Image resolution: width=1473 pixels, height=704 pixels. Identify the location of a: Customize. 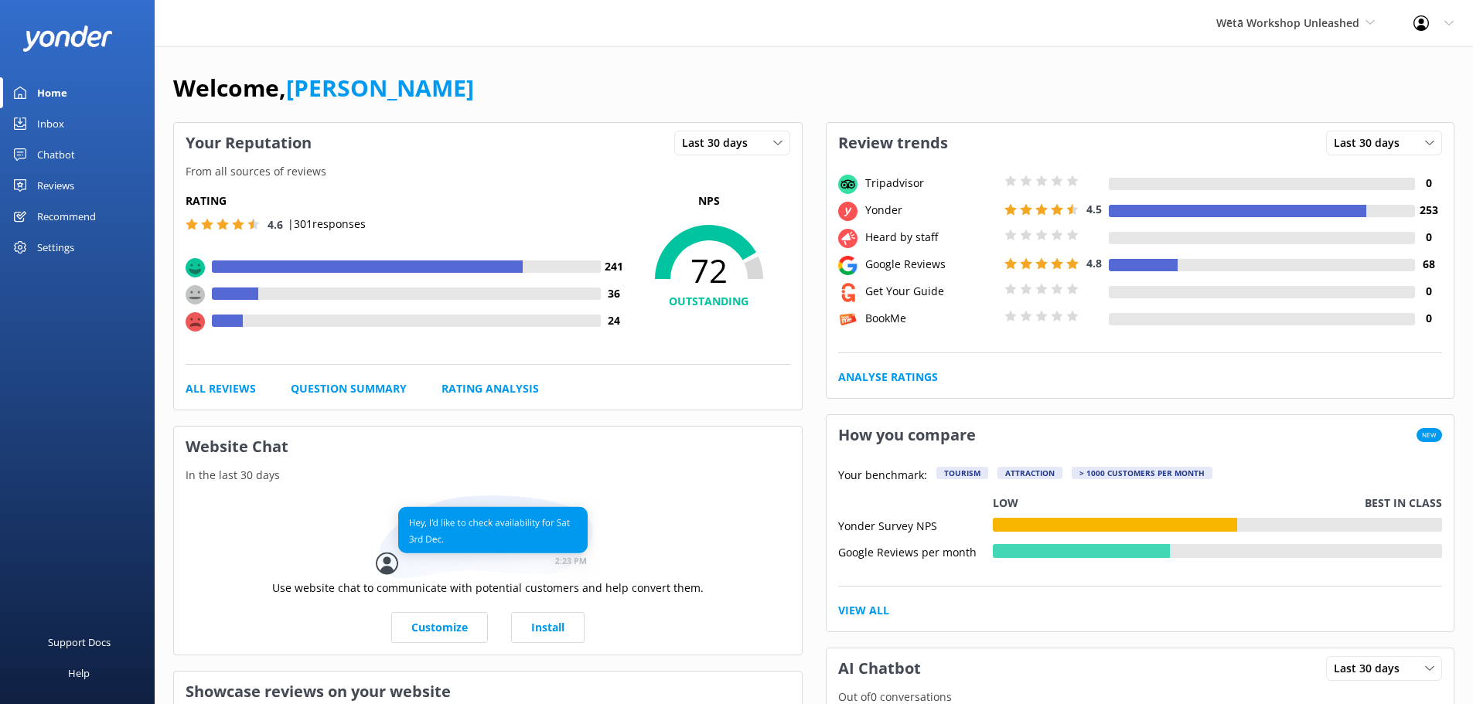
(439, 628).